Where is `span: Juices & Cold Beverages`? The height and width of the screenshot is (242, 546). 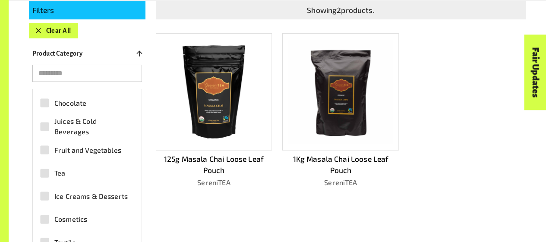
span: Juices & Cold Beverages is located at coordinates (92, 127).